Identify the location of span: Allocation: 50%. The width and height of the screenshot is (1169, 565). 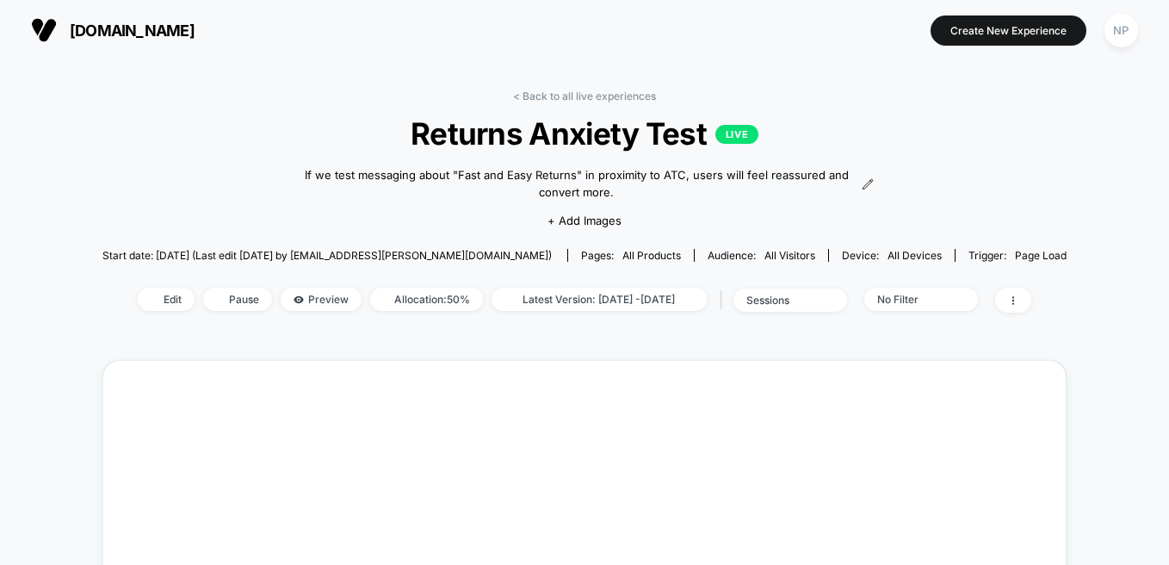
(426, 299).